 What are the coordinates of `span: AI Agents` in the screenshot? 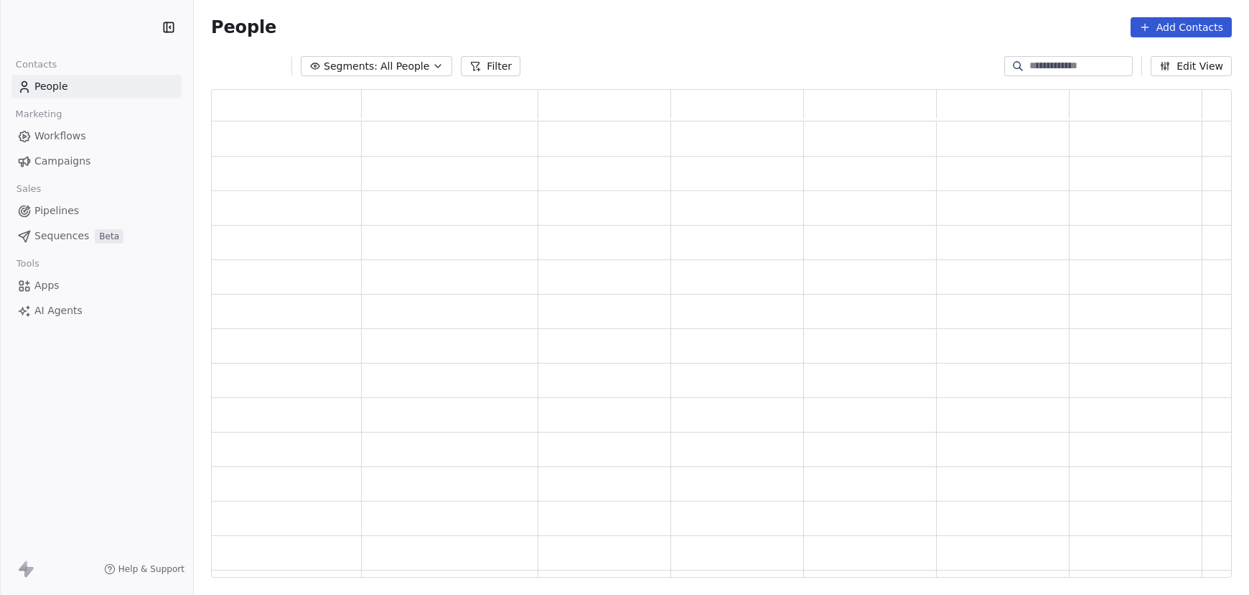 It's located at (58, 310).